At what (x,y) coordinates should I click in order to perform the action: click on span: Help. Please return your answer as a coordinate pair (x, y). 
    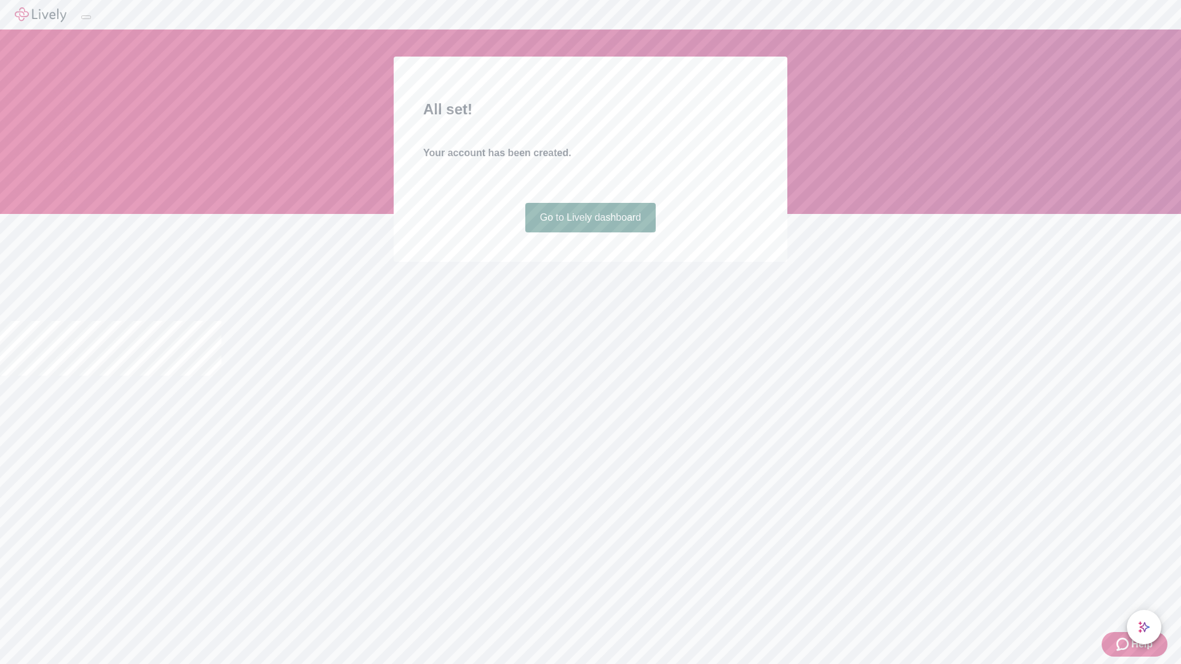
    Looking at the image, I should click on (1141, 645).